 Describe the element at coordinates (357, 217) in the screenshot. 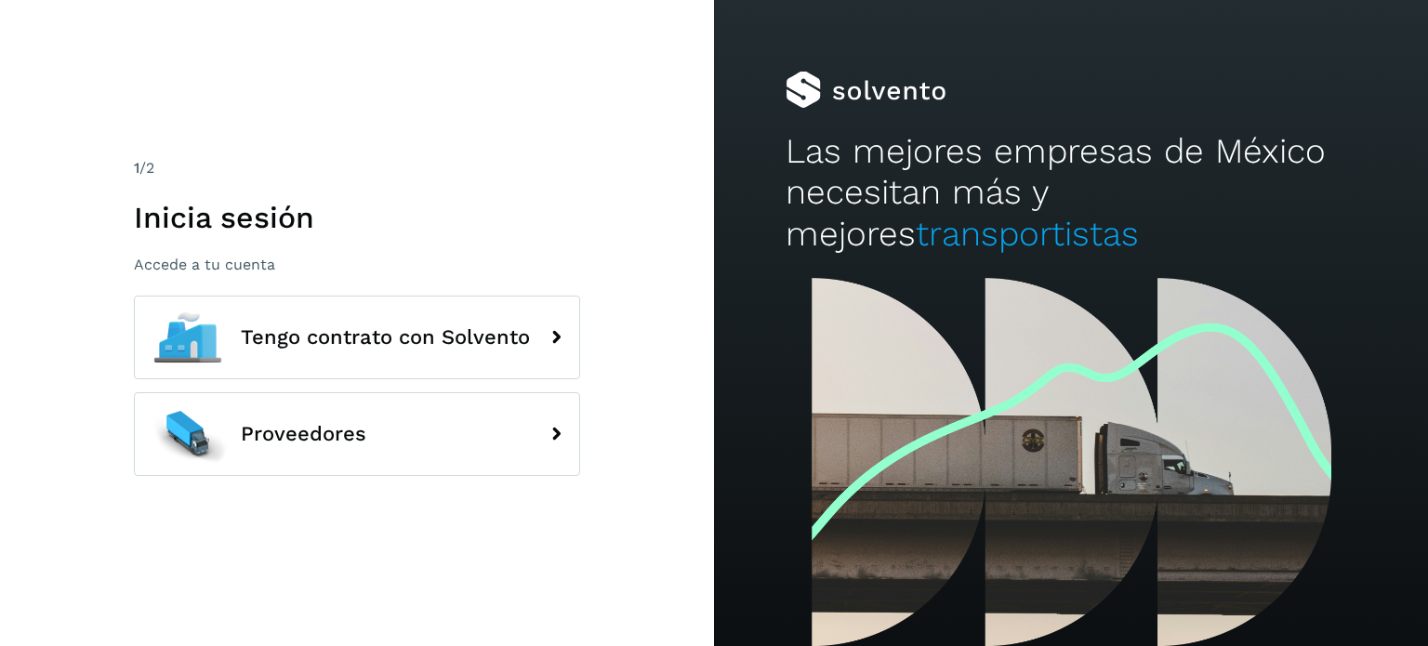

I see `h1: Inicia sesión` at that location.